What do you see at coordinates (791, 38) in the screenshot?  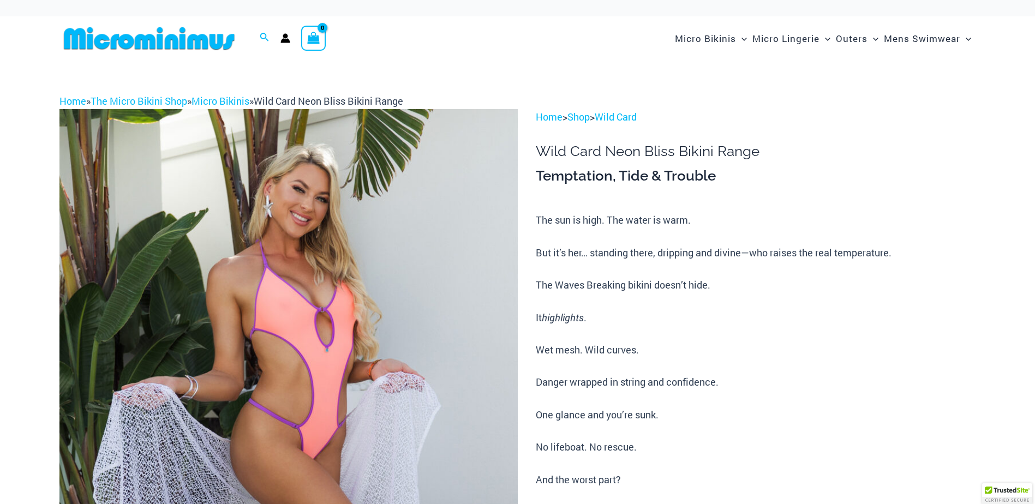 I see `a: Micro LingerieMenu ToggleMenu Toggle` at bounding box center [791, 38].